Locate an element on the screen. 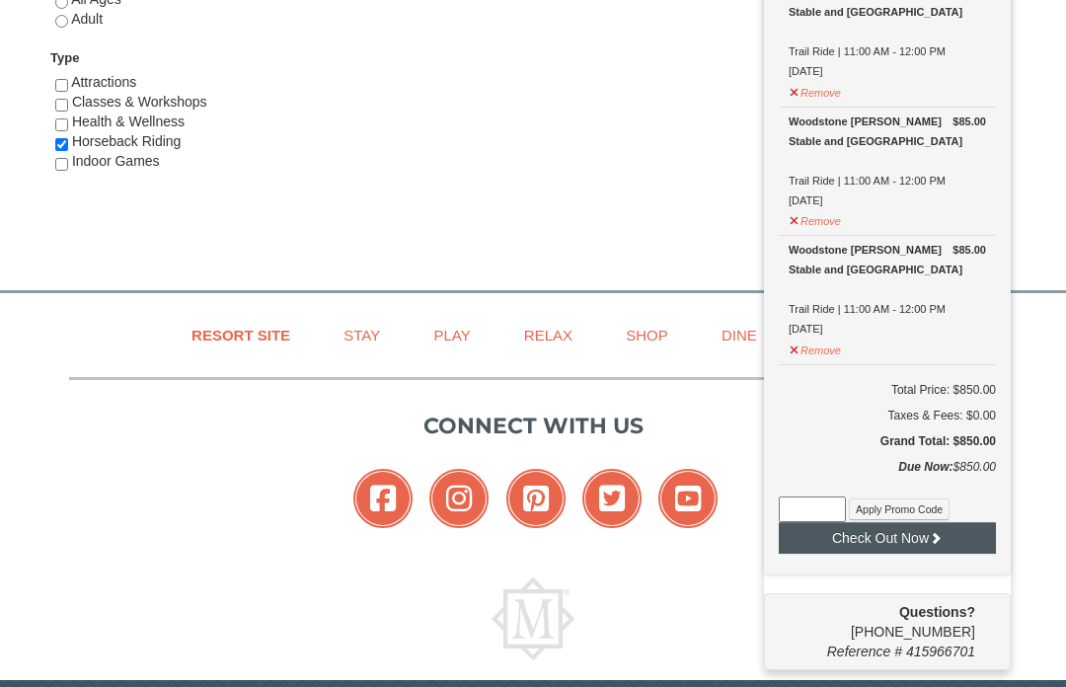 The image size is (1066, 687). span: Reference # is located at coordinates (865, 651).